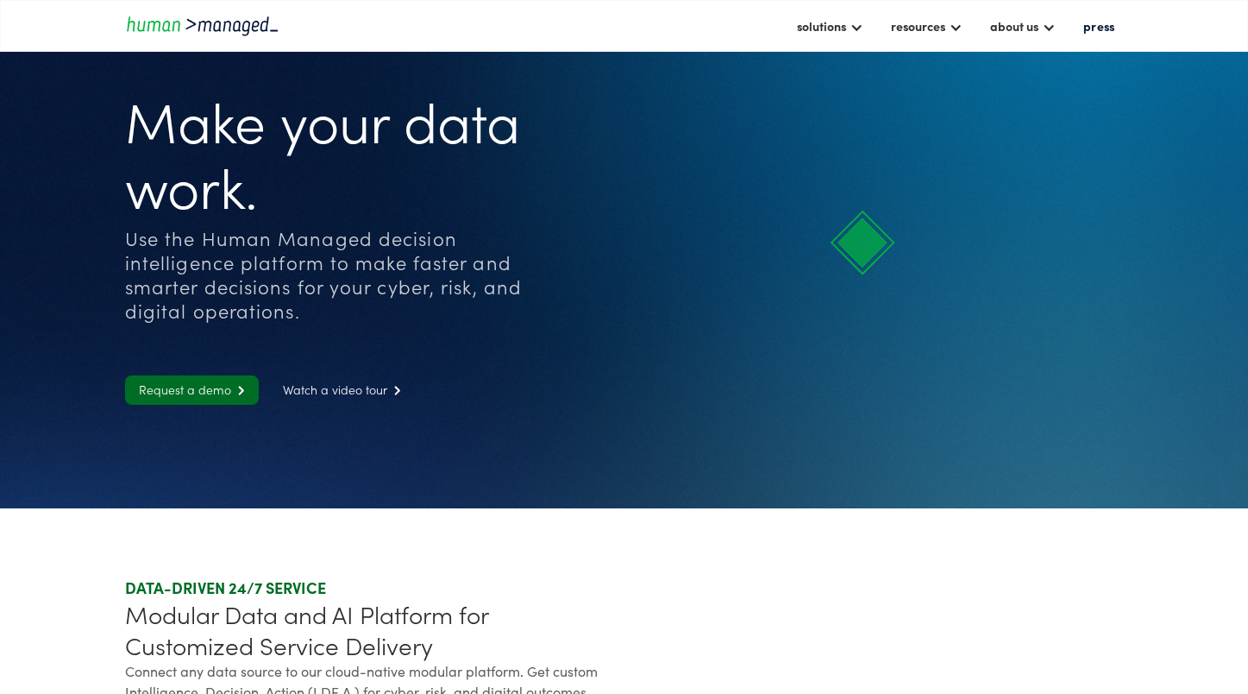 This screenshot has width=1248, height=694. Describe the element at coordinates (191, 390) in the screenshot. I see `a: Request a demo` at that location.